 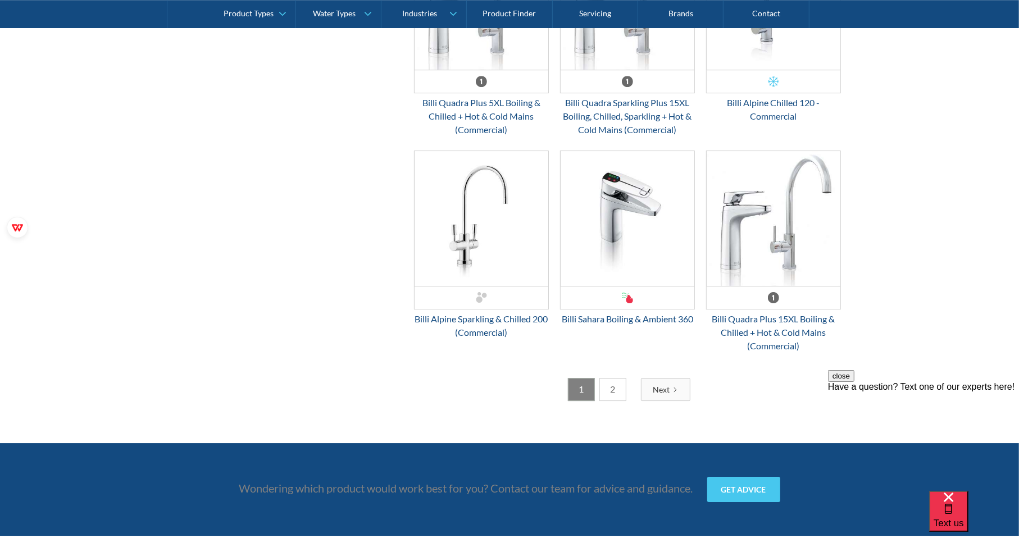 What do you see at coordinates (581, 389) in the screenshot?
I see `a: 1` at bounding box center [581, 389].